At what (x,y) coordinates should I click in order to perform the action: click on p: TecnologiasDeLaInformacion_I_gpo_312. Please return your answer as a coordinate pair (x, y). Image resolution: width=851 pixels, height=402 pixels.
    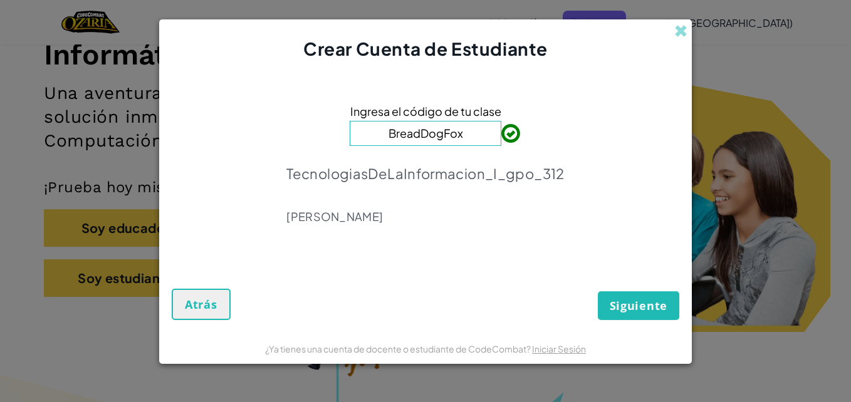
    Looking at the image, I should click on (425, 174).